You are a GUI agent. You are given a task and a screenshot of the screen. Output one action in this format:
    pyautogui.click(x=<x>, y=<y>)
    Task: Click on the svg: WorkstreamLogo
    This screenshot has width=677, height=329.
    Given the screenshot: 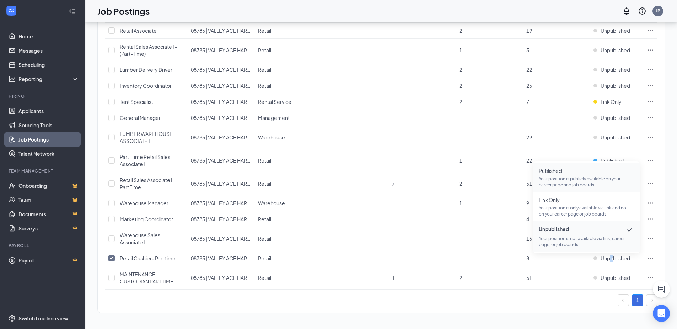 What is the action you would take?
    pyautogui.click(x=11, y=11)
    